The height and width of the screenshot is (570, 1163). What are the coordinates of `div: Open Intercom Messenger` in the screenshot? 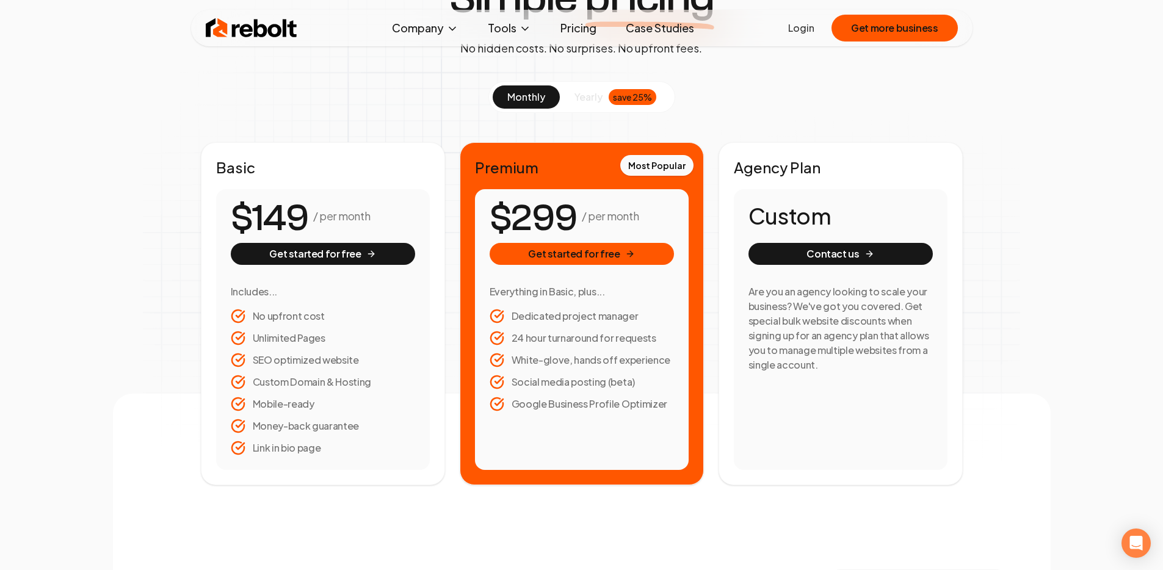 It's located at (1136, 543).